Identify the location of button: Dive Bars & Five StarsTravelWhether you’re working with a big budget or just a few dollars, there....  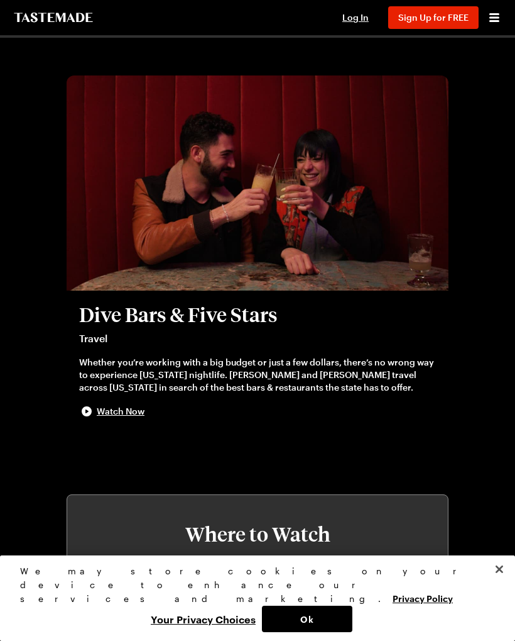
(258, 361).